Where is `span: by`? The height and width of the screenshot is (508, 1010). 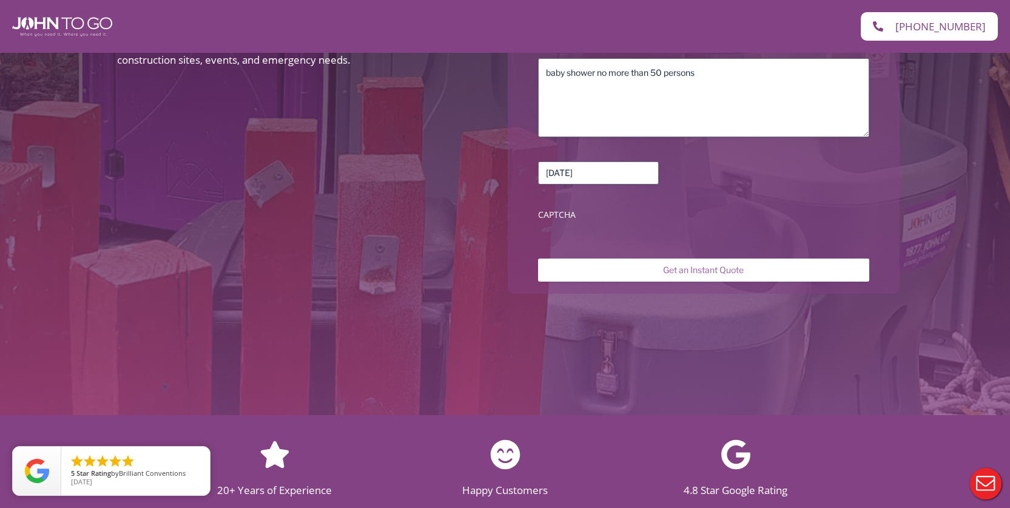 span: by is located at coordinates (135, 474).